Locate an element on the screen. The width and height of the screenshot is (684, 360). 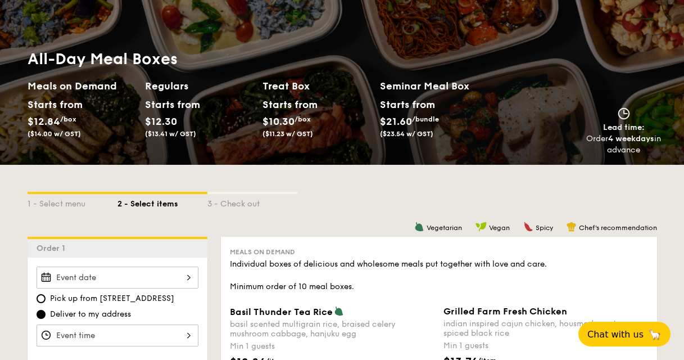
span: ($14.00 w/ GST) is located at coordinates (54, 134).